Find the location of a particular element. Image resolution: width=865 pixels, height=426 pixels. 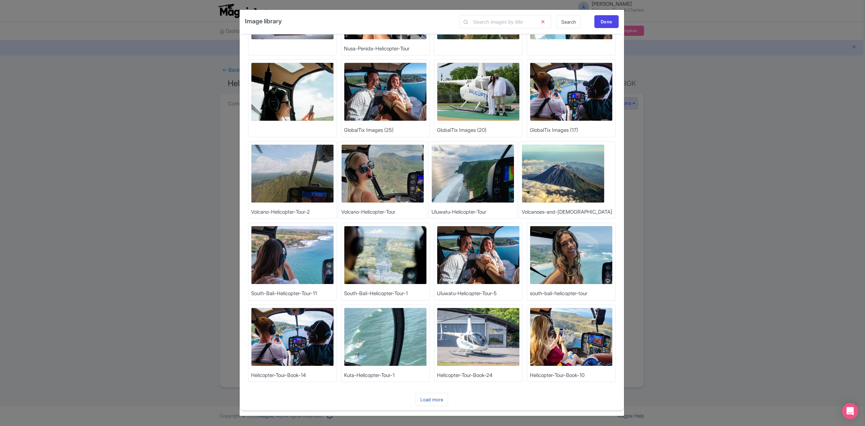

img: GlobalTix_Images_20_jq04oq.jpg is located at coordinates (478, 92).